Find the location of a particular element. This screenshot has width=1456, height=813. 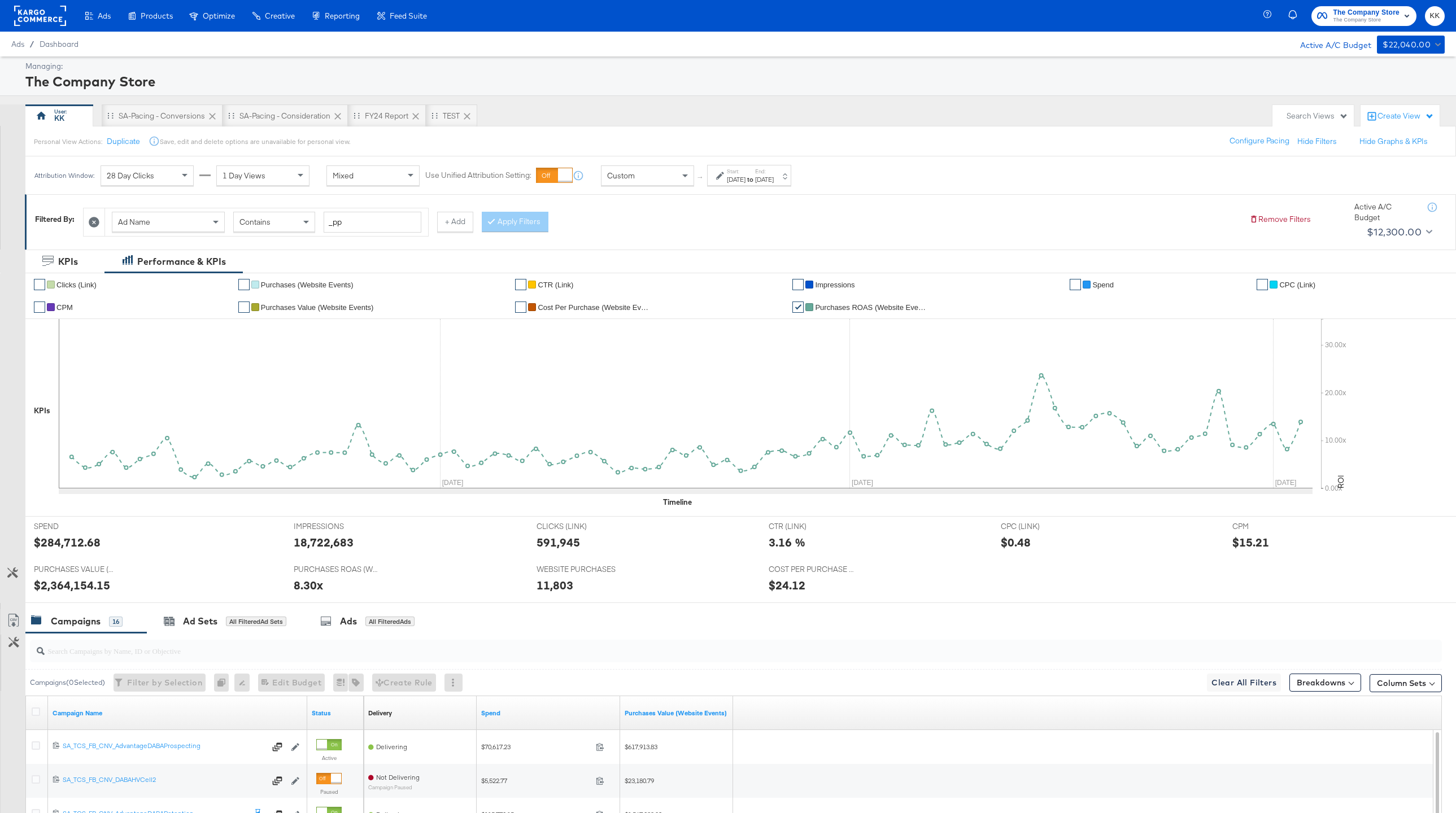

span: Optimize is located at coordinates (219, 16).